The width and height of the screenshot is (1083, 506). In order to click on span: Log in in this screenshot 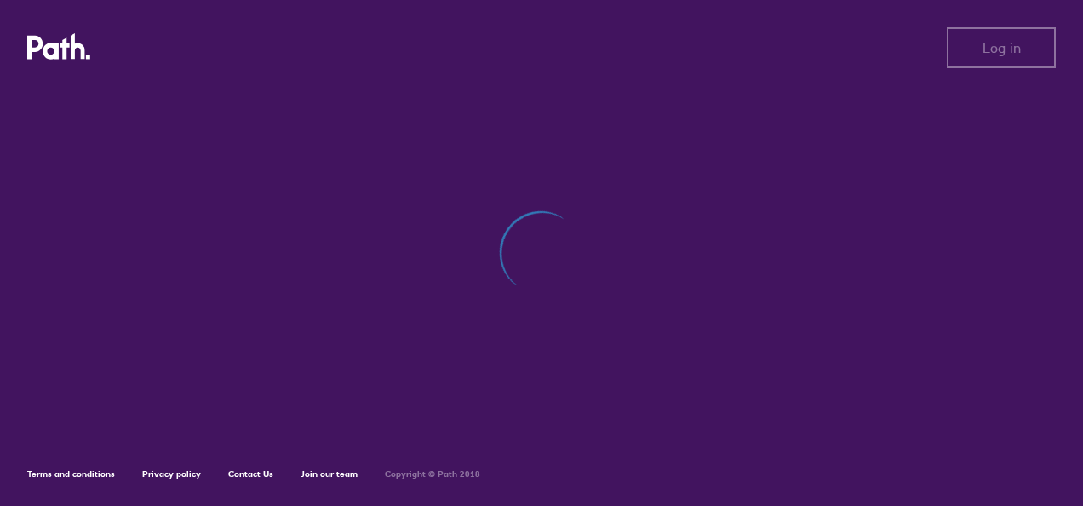, I will do `click(1001, 48)`.